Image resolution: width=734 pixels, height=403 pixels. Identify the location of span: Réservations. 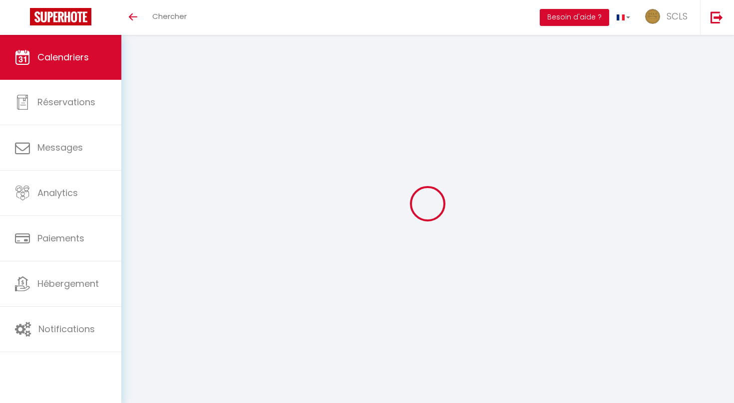
(66, 102).